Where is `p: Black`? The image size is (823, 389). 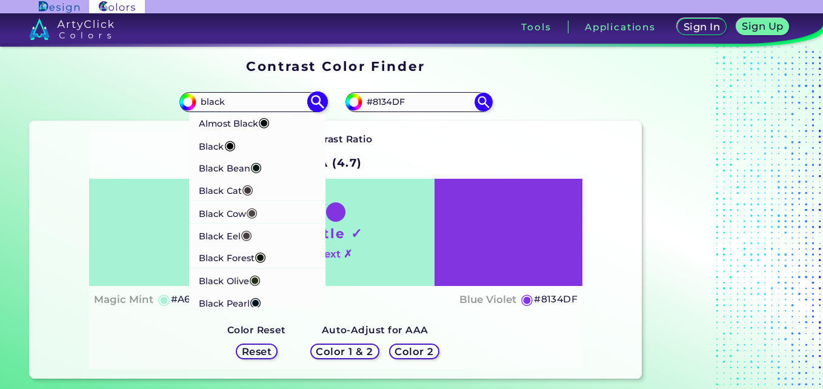 p: Black is located at coordinates (217, 144).